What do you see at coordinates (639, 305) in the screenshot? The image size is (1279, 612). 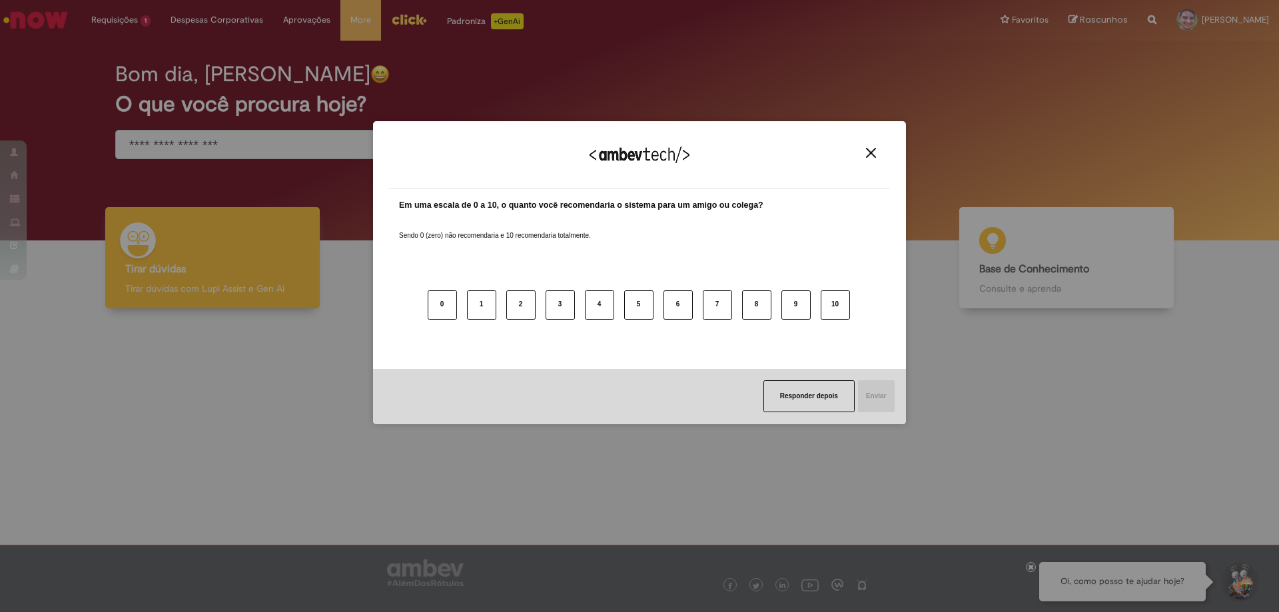 I see `button: 5` at bounding box center [639, 305].